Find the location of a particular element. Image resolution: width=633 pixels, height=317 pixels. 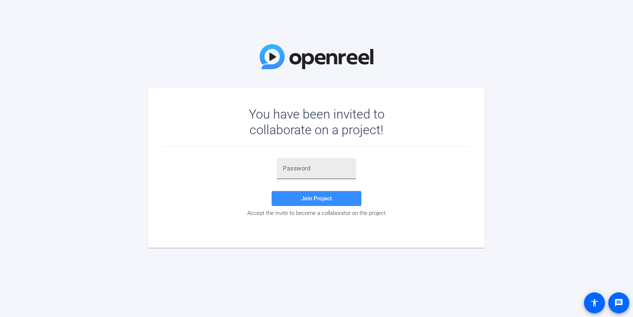

mat-icon: accessibility is located at coordinates (594, 303).